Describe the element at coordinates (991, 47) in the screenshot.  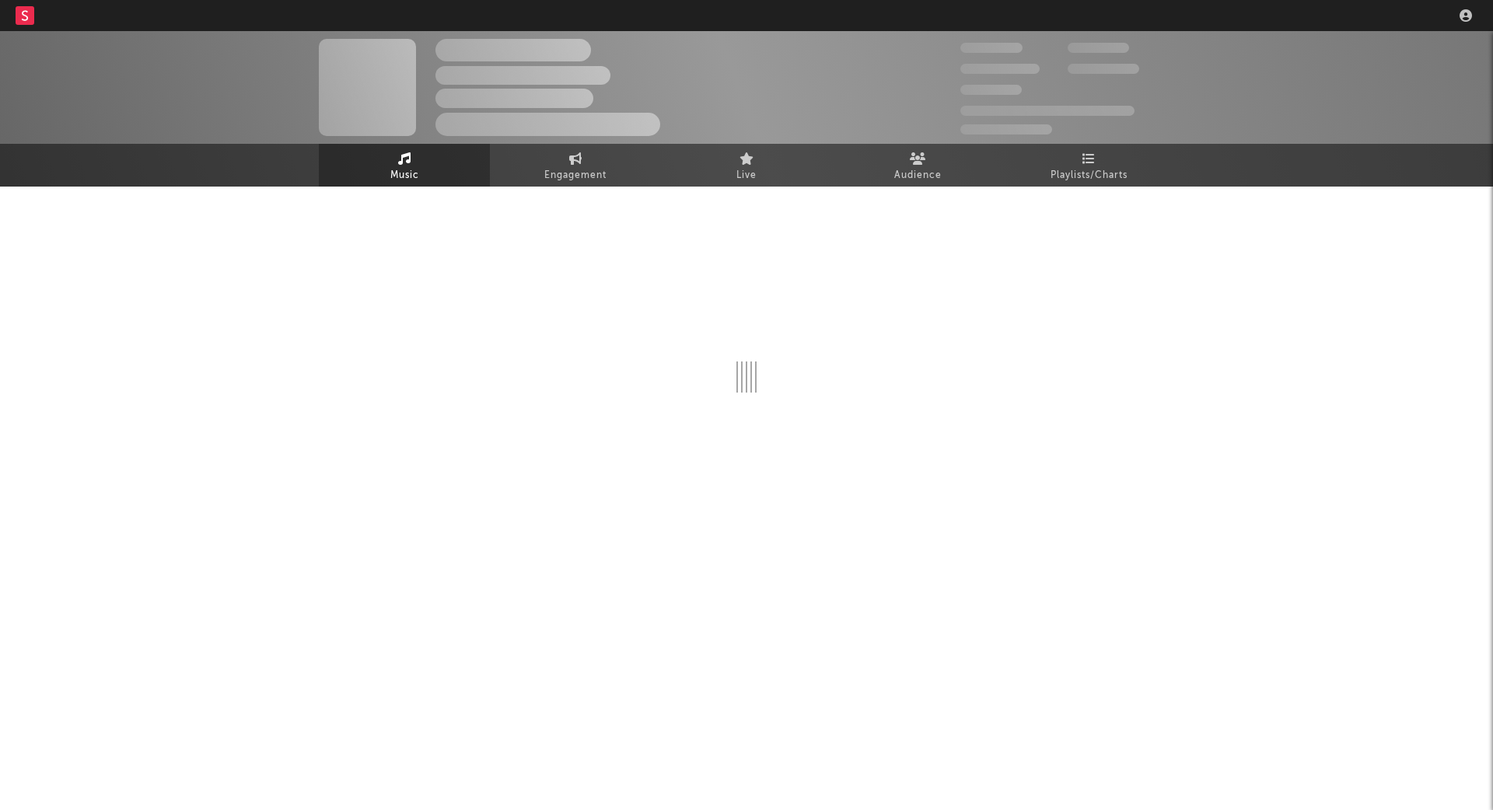
I see `span: 300.000` at that location.